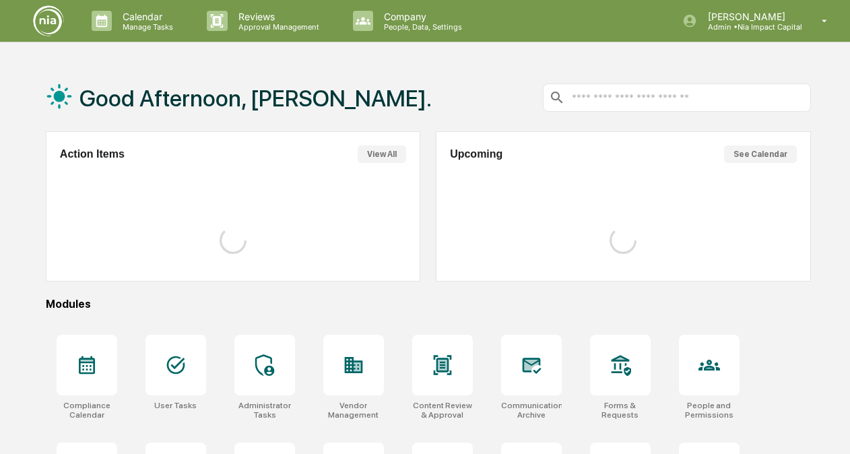  What do you see at coordinates (428, 304) in the screenshot?
I see `div: Modules` at bounding box center [428, 304].